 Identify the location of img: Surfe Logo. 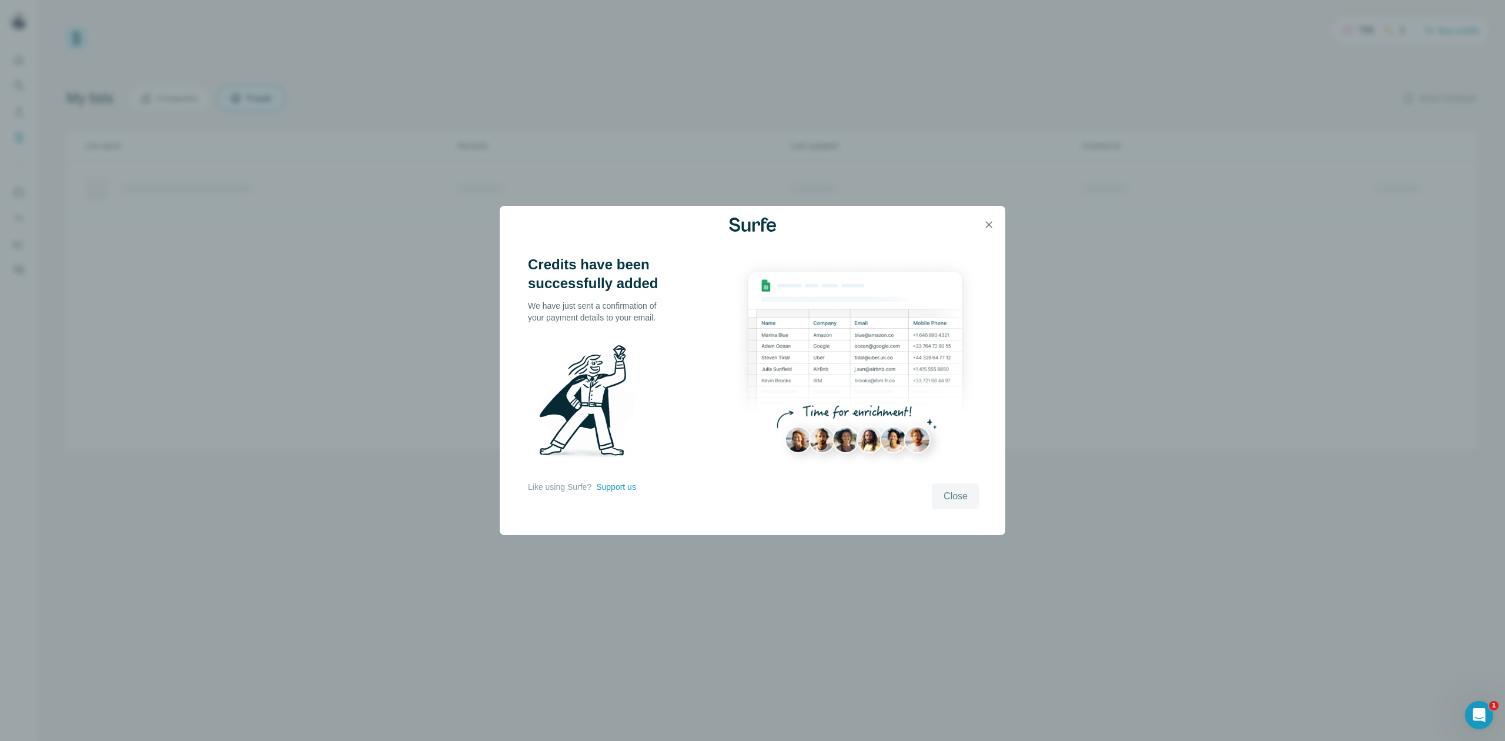
(752, 225).